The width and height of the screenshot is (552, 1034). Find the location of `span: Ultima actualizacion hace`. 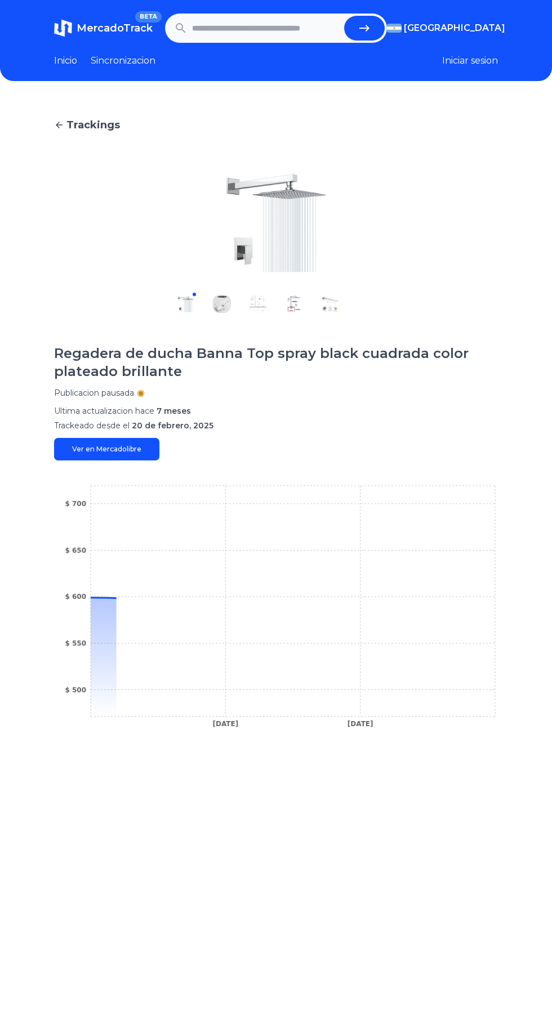

span: Ultima actualizacion hace is located at coordinates (104, 411).